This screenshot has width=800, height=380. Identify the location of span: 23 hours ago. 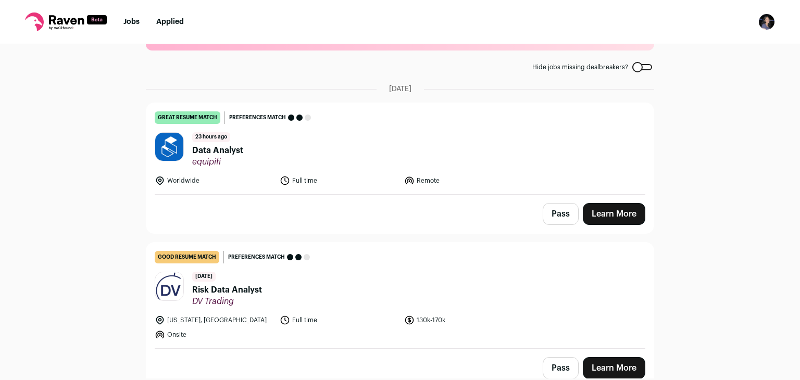
(211, 137).